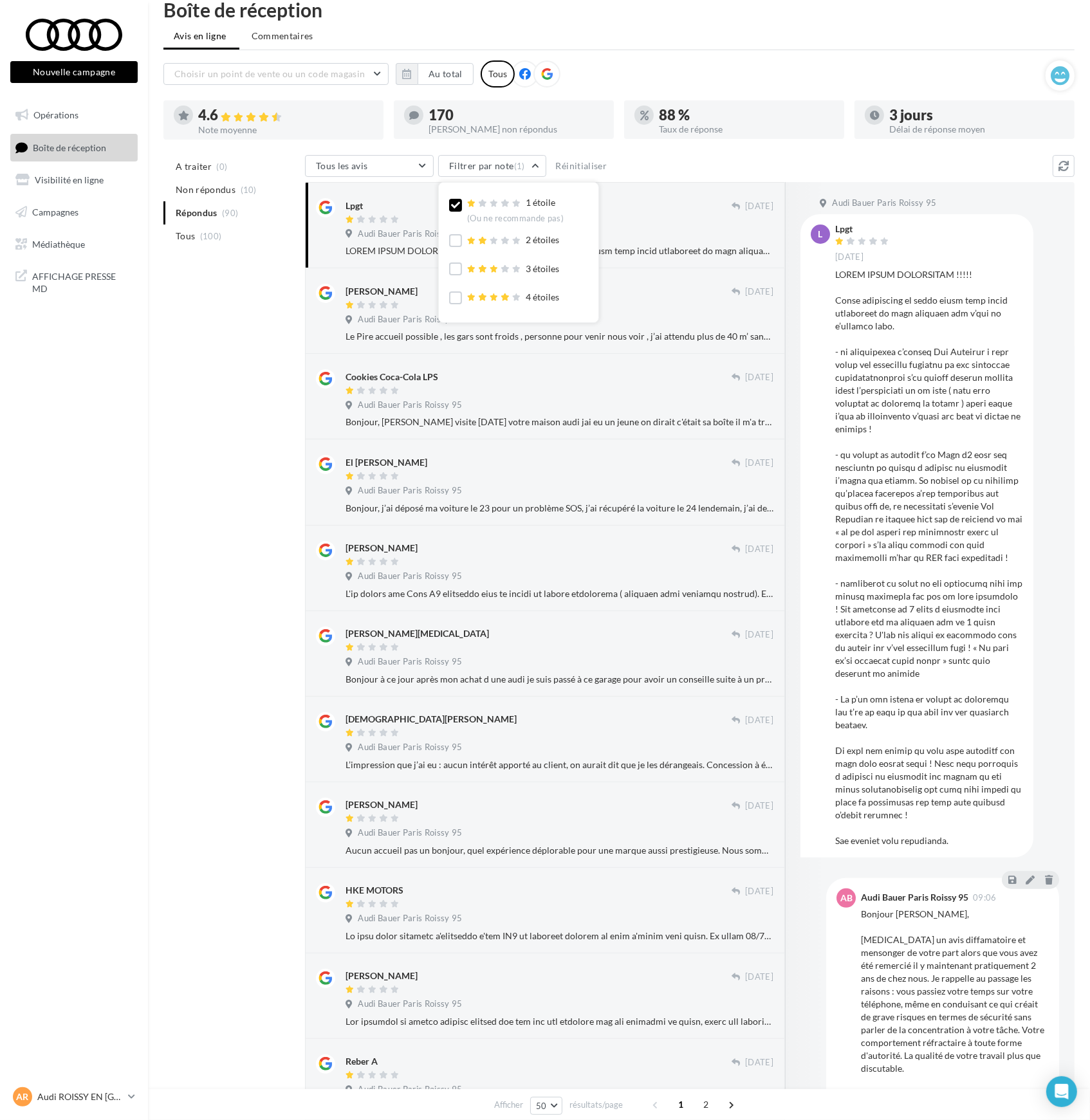 The image size is (1090, 1120). I want to click on span: 2, so click(706, 1105).